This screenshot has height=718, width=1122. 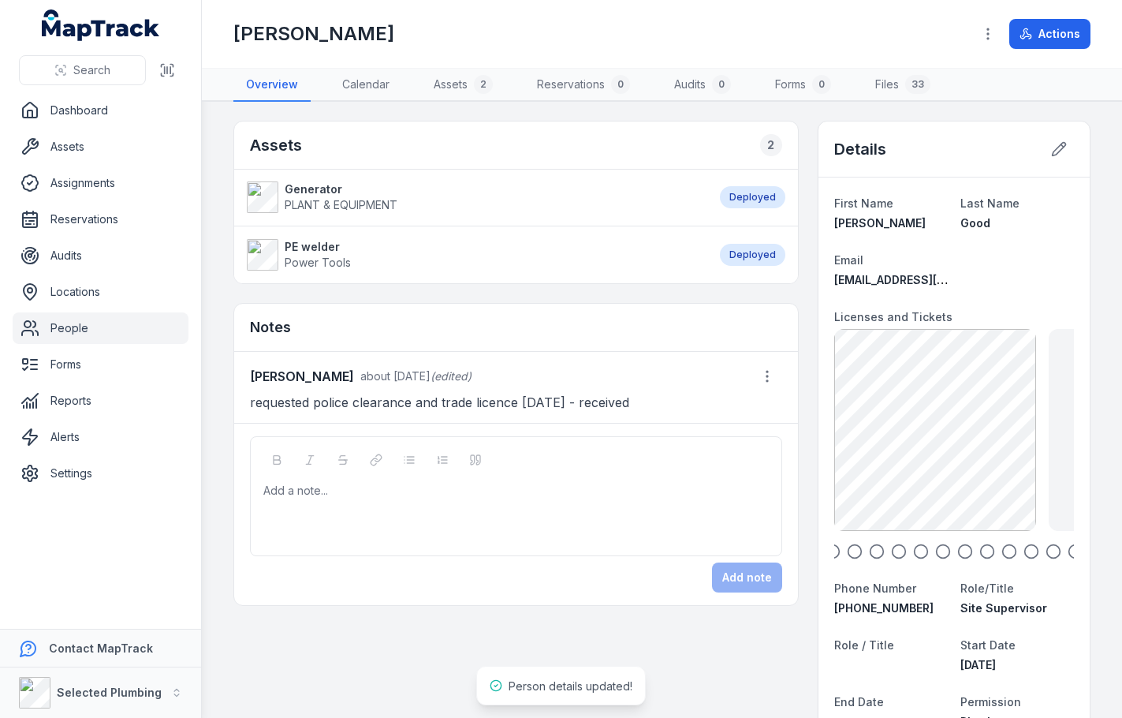 What do you see at coordinates (875, 588) in the screenshot?
I see `span: Phone Number` at bounding box center [875, 588].